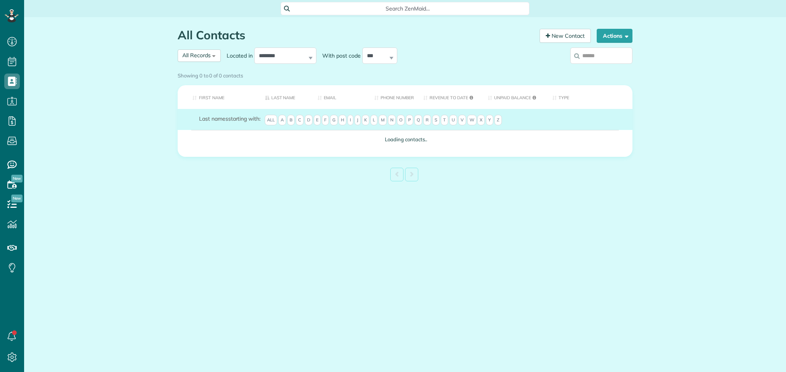 This screenshot has width=786, height=372. Describe the element at coordinates (238, 56) in the screenshot. I see `label: Located in` at that location.